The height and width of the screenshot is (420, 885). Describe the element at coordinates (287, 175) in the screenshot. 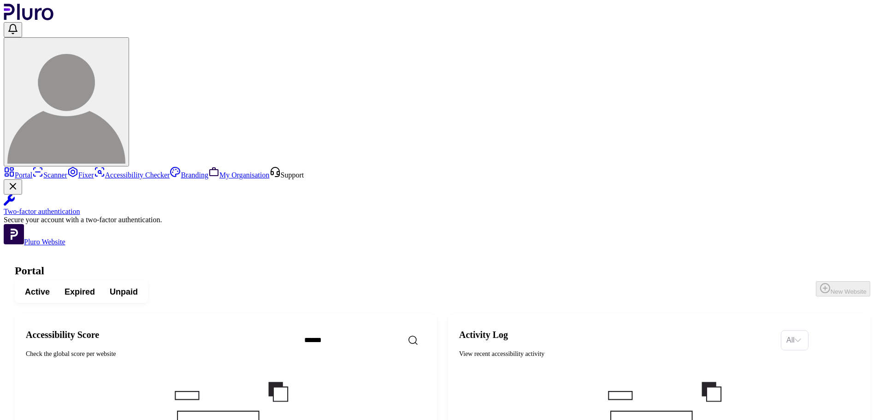

I see `a: Open Support screen` at that location.